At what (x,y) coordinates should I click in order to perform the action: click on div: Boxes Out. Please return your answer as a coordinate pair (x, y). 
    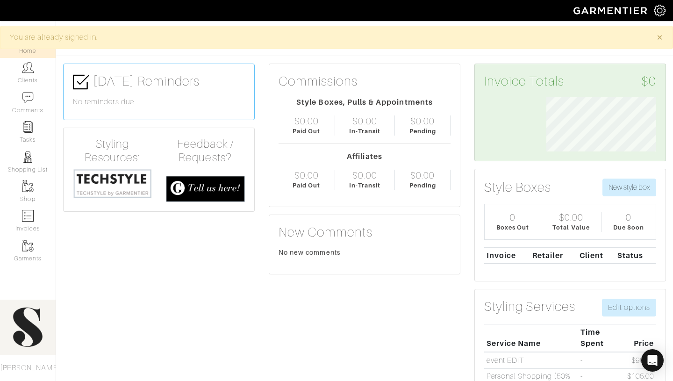
    Looking at the image, I should click on (512, 227).